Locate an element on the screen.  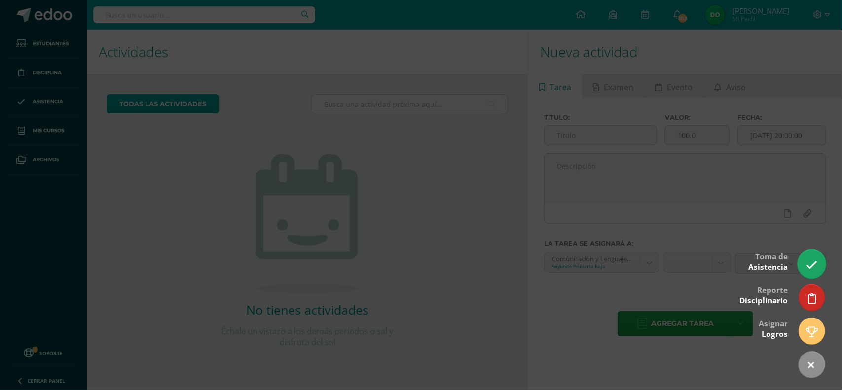
span: Disciplinario is located at coordinates (764, 300).